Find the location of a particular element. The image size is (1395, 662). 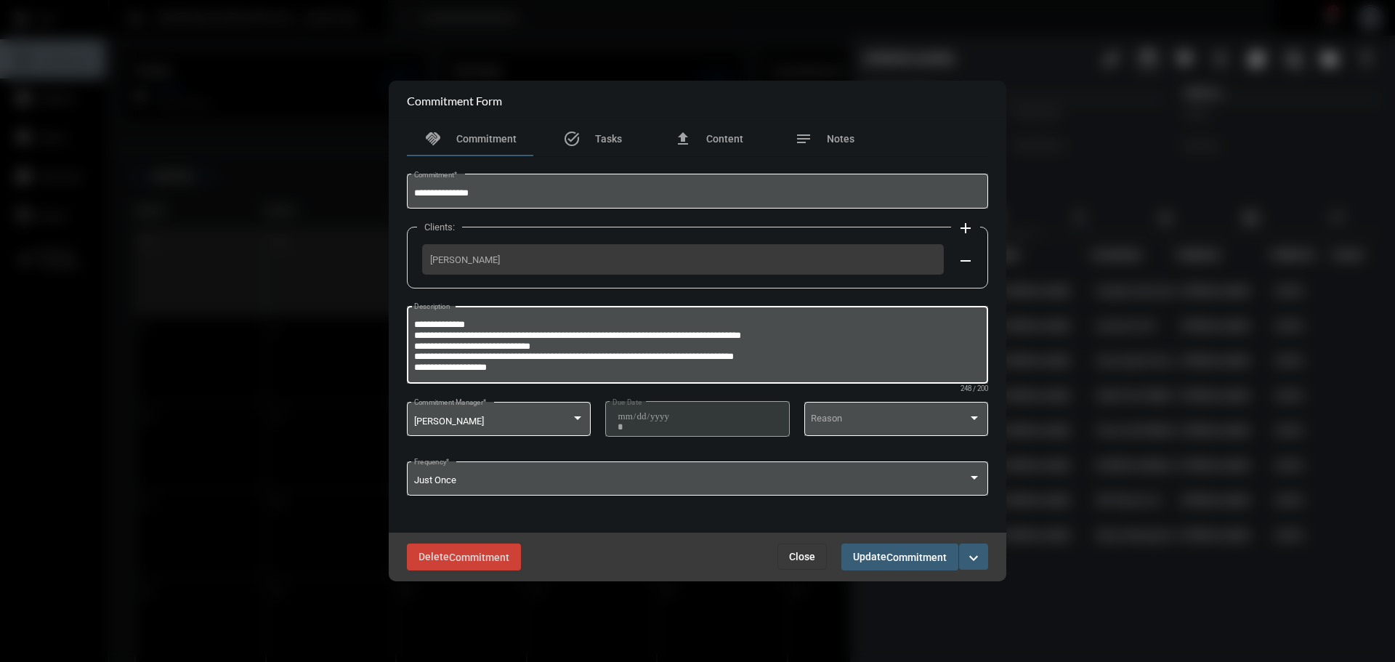

mat-icon: remove is located at coordinates (966, 261).